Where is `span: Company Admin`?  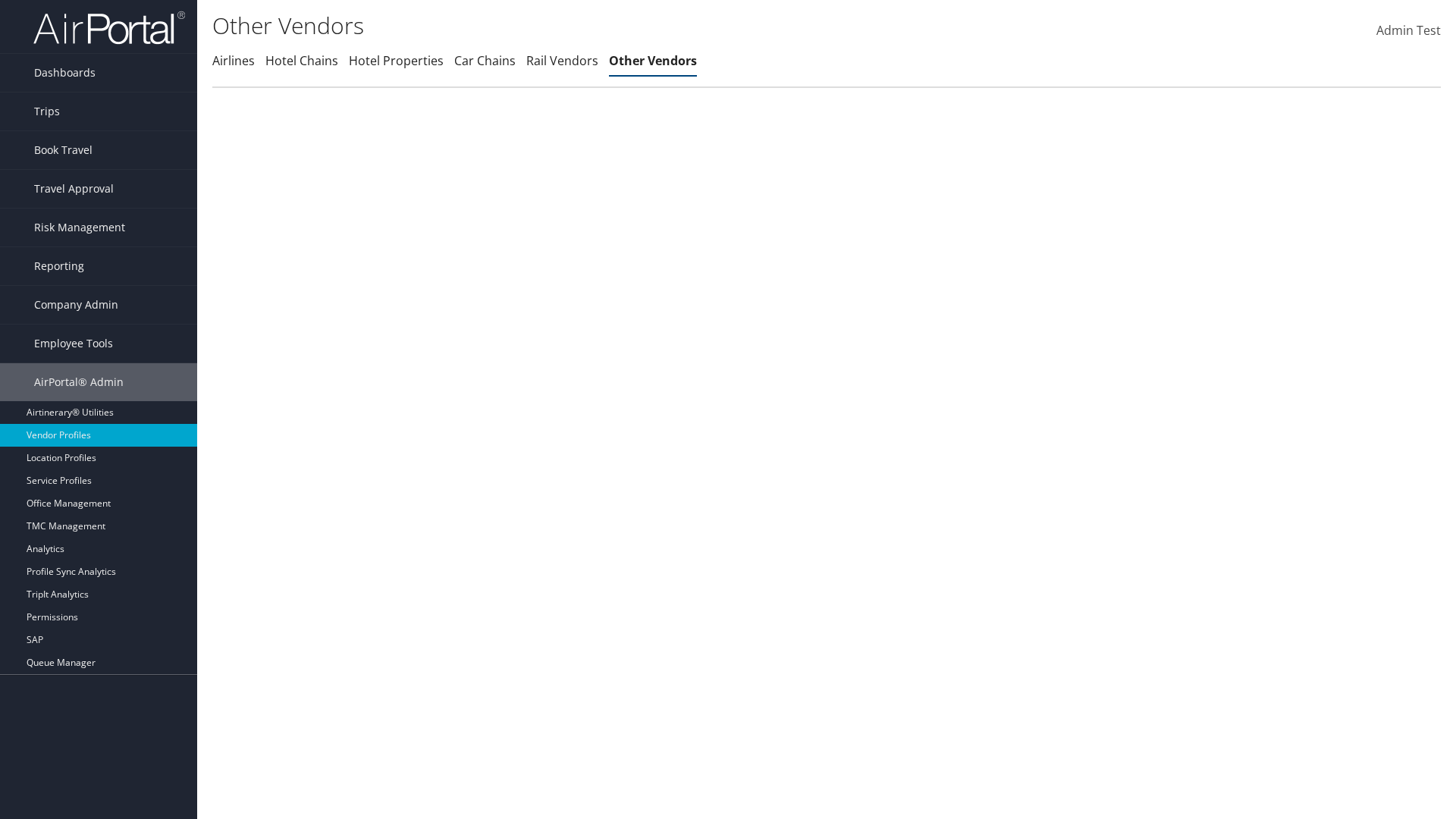 span: Company Admin is located at coordinates (76, 305).